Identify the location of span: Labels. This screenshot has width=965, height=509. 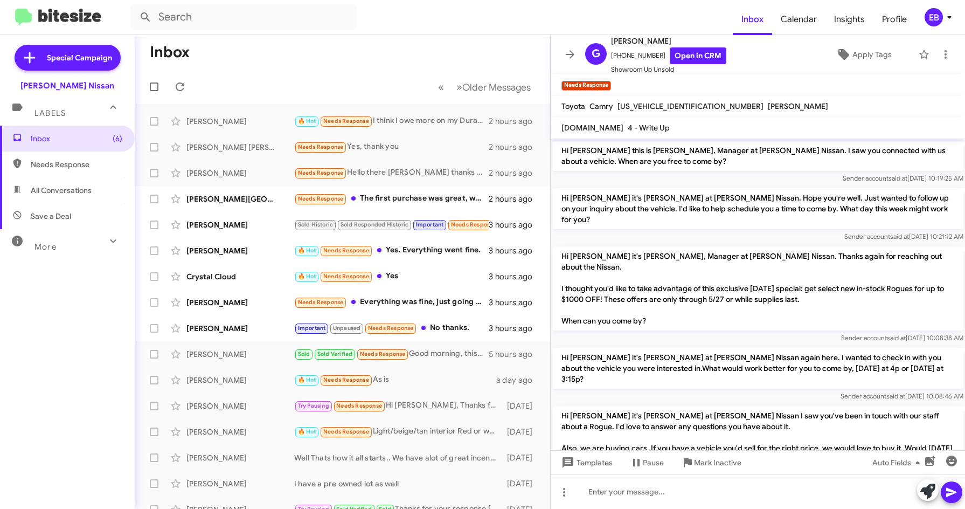
(50, 113).